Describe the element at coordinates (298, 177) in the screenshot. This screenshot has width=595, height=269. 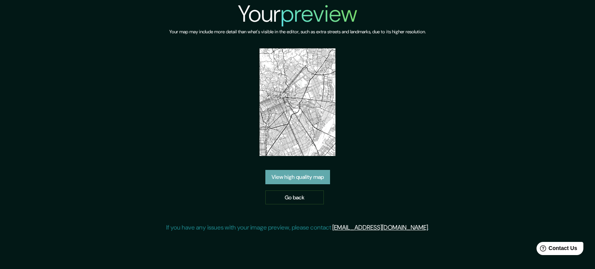
I see `a: View high quality map` at that location.